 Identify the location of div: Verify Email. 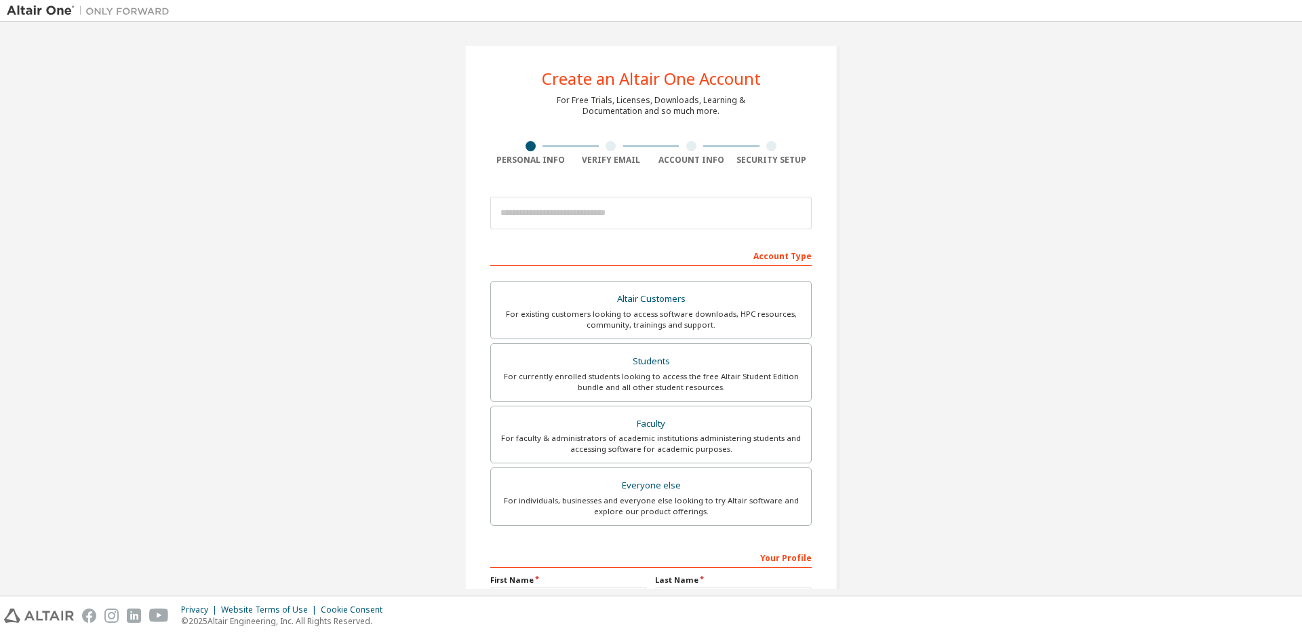
(611, 160).